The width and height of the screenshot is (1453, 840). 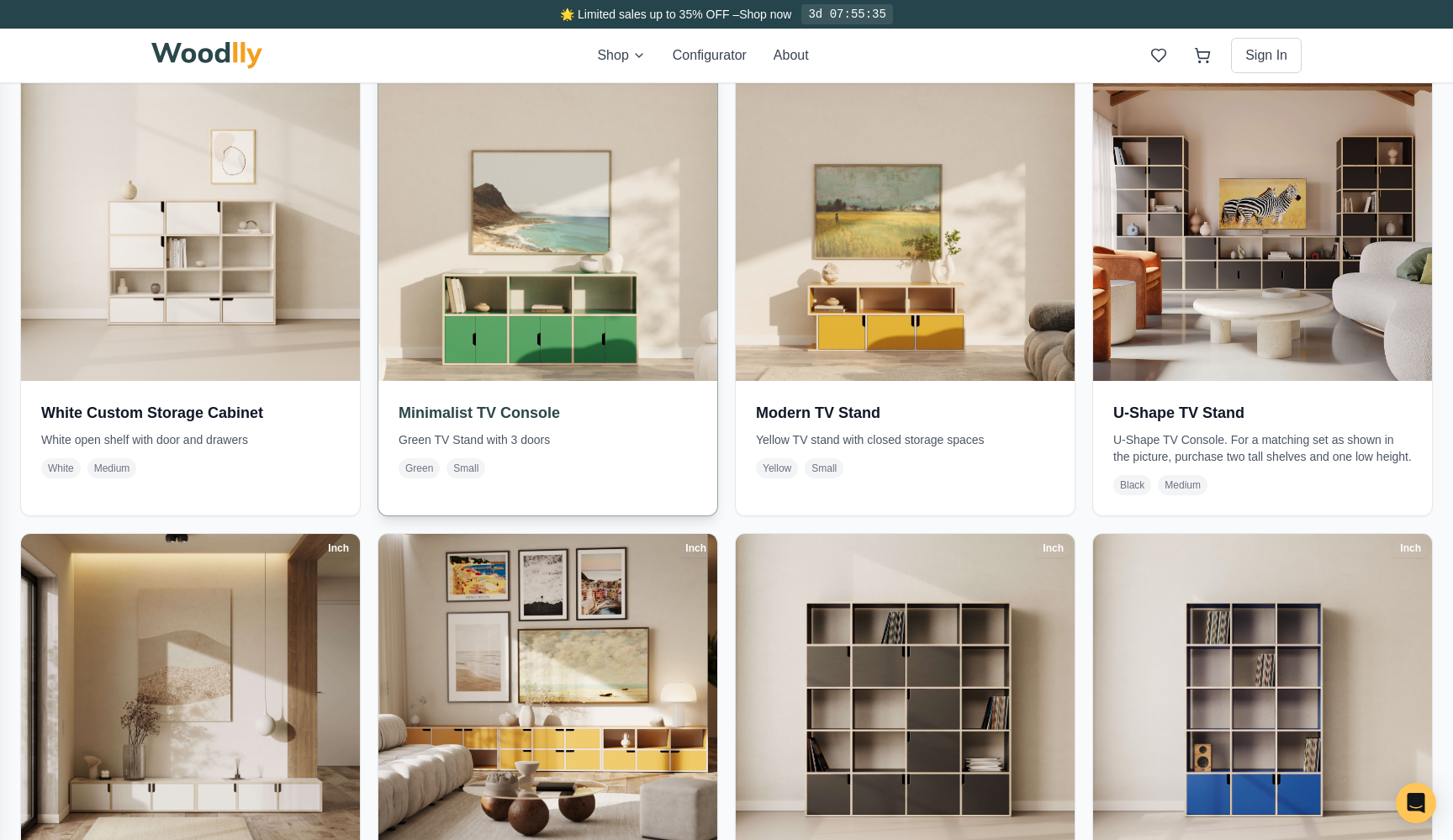 I want to click on img: Modern TV Stand, so click(x=905, y=211).